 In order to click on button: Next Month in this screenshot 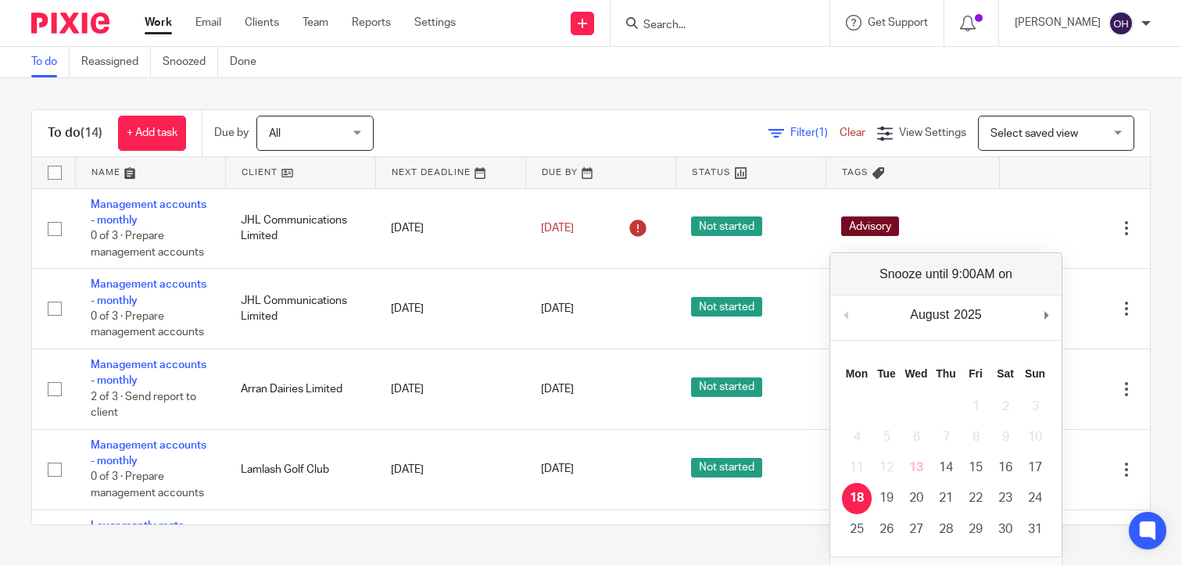, I will do `click(1046, 315)`.